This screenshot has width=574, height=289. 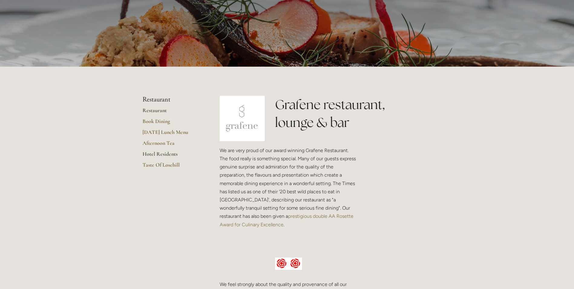 What do you see at coordinates (171, 112) in the screenshot?
I see `a: Restaurant` at bounding box center [171, 112].